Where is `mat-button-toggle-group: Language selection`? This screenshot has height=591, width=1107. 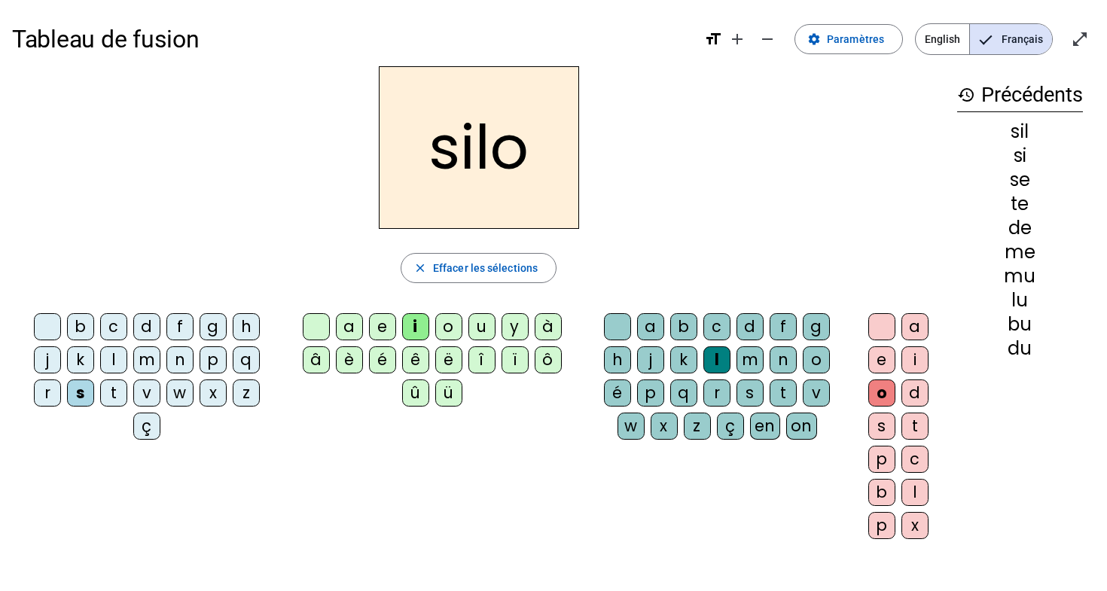 mat-button-toggle-group: Language selection is located at coordinates (983, 39).